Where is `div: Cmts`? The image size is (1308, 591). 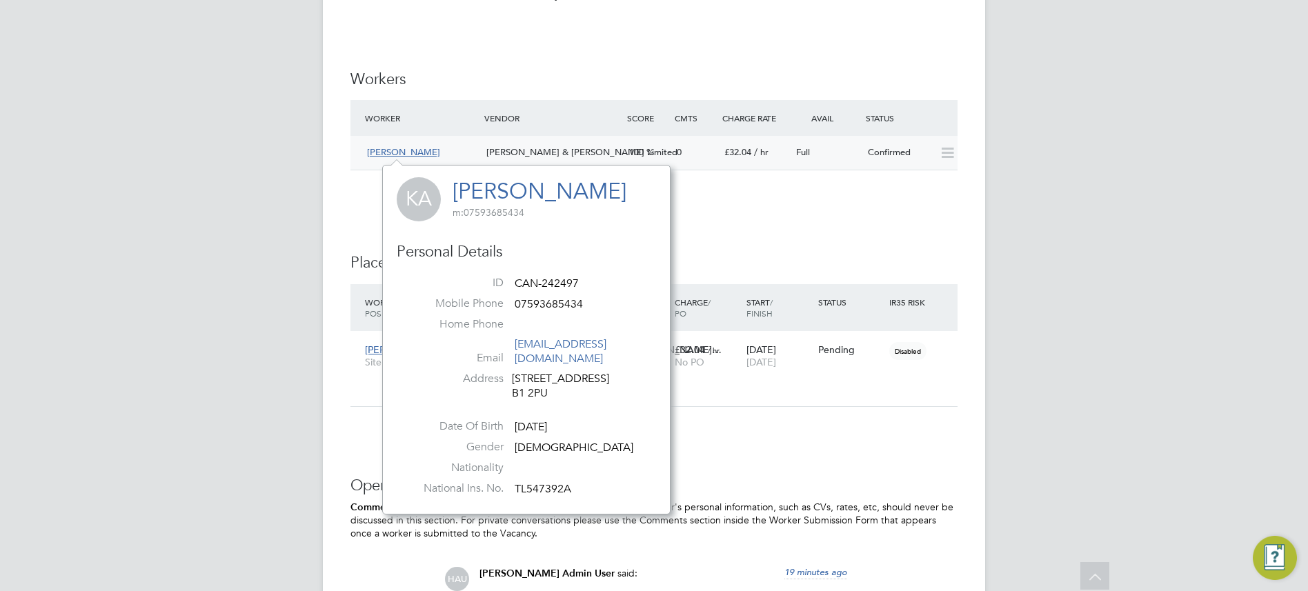
div: Cmts is located at coordinates (695, 118).